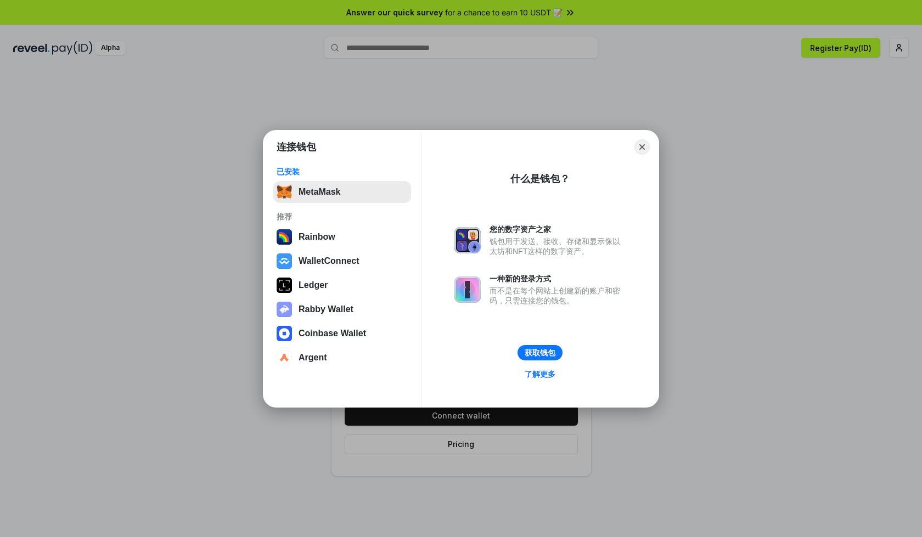  I want to click on div: 而不是在每个网站上创建新的账户和密码，只需连接您的钱包。, so click(557, 296).